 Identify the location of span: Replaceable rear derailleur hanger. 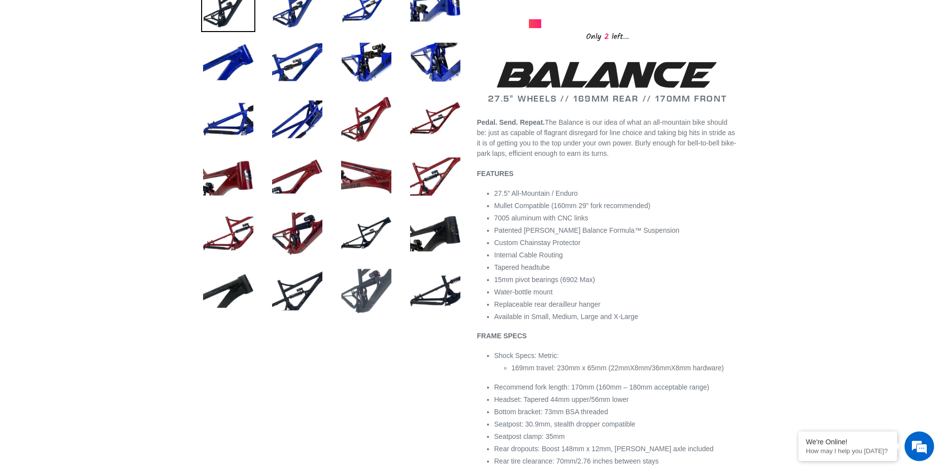
(548, 304).